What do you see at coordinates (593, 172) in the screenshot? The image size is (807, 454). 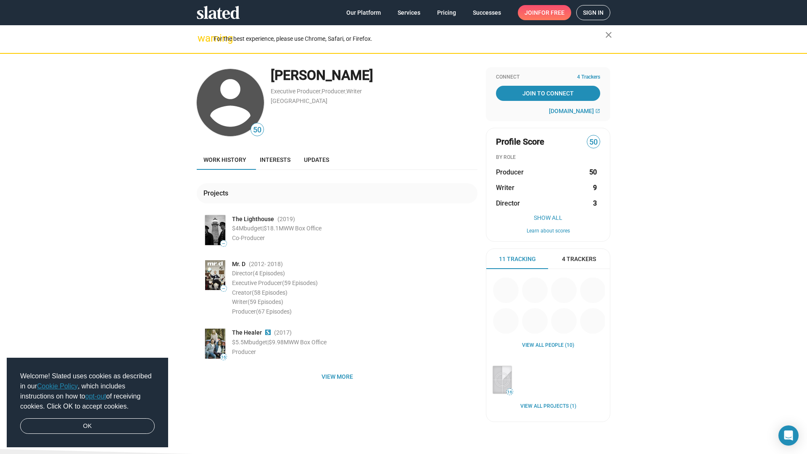 I see `strong: 50` at bounding box center [593, 172].